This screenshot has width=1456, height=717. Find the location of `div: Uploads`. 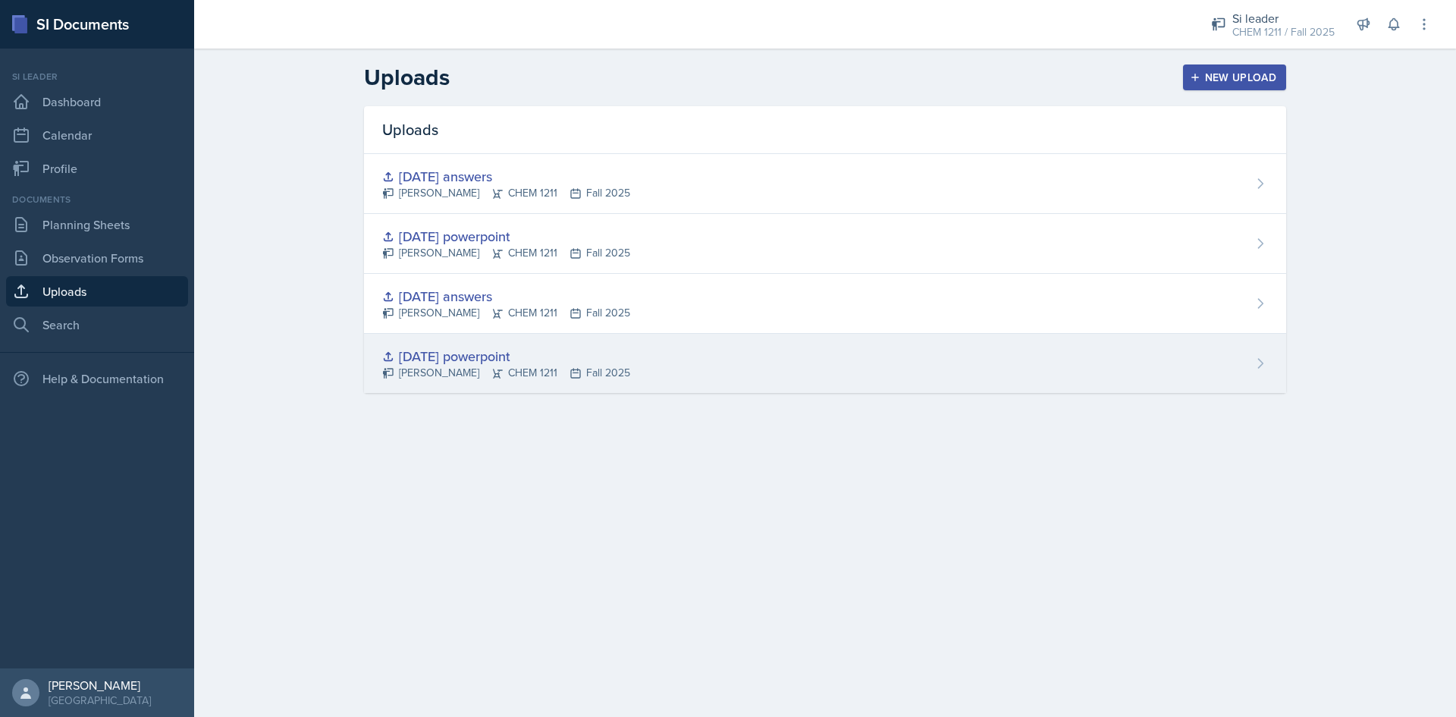

div: Uploads is located at coordinates (825, 130).